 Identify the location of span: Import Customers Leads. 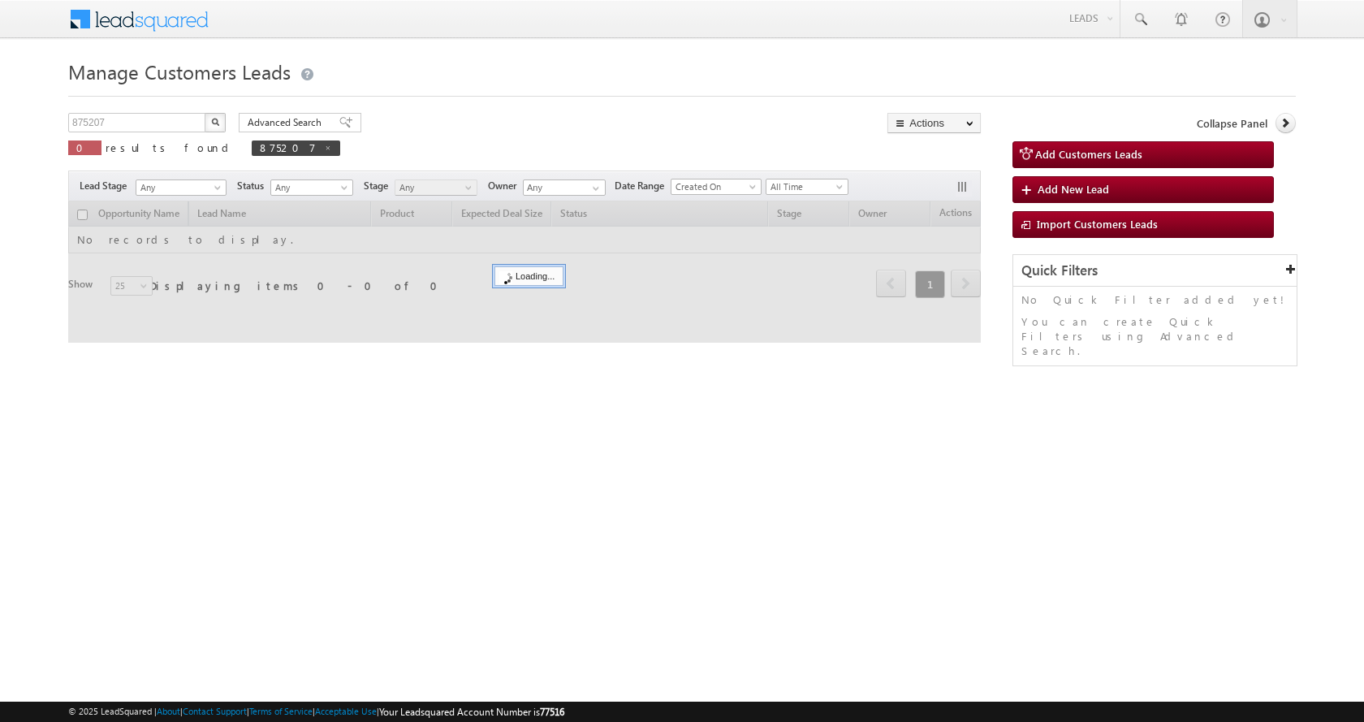
(1096, 223).